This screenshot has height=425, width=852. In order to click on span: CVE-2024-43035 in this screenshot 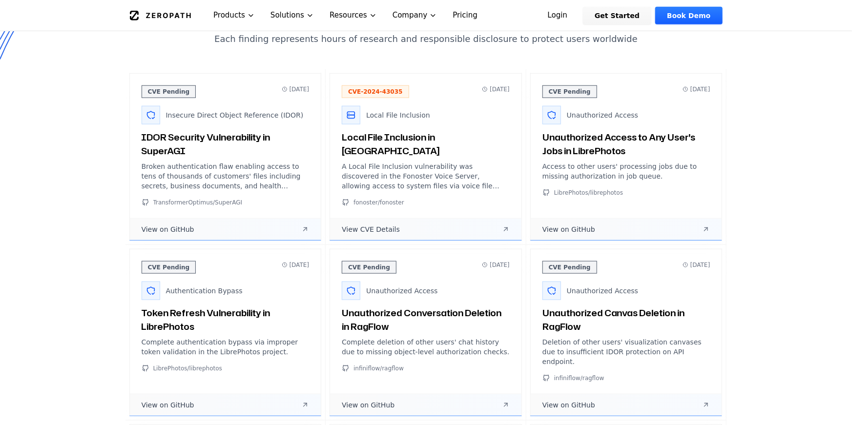, I will do `click(375, 92)`.